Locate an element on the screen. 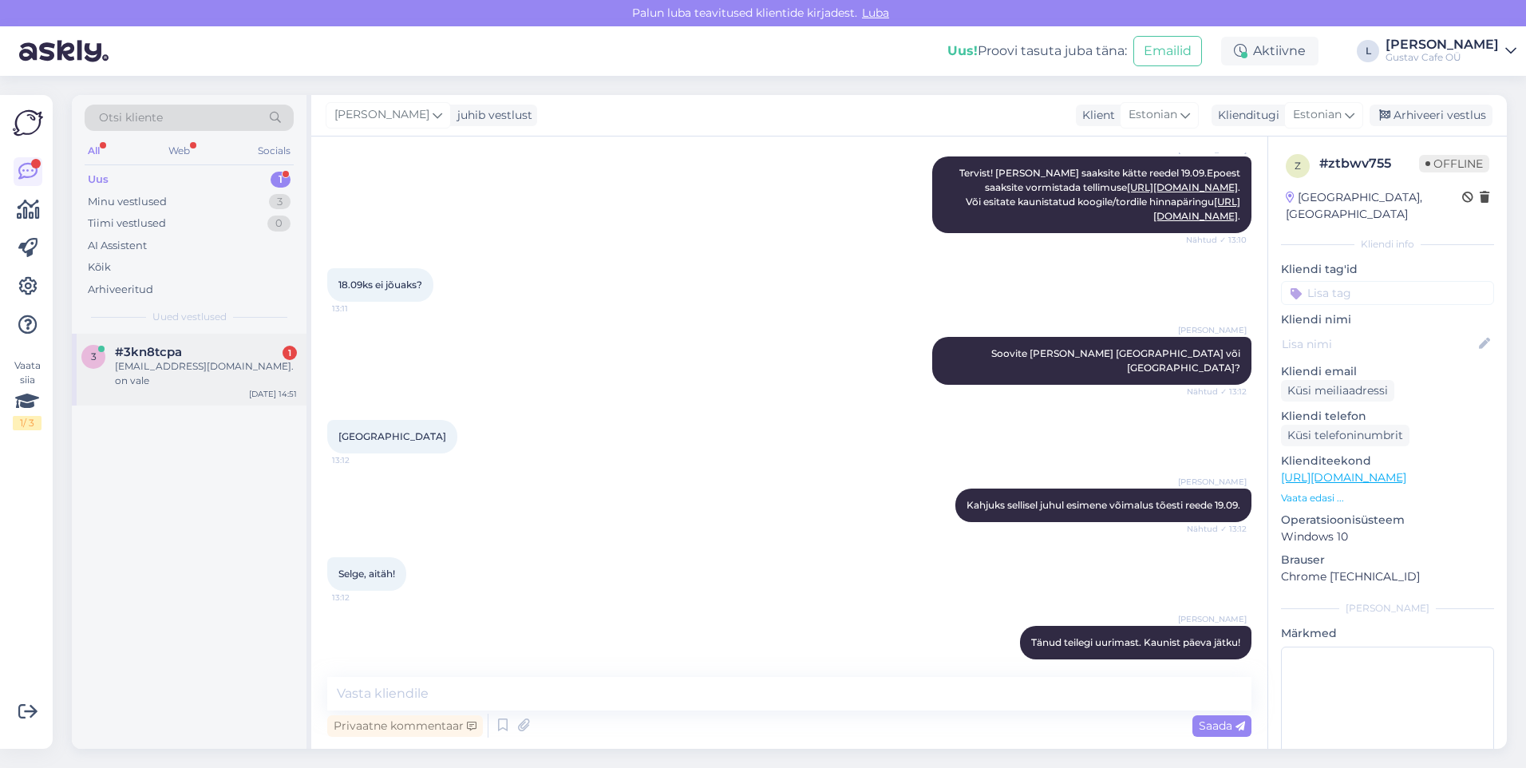 This screenshot has width=1526, height=768. div: Küsi telefoninumbrit is located at coordinates (1344, 435).